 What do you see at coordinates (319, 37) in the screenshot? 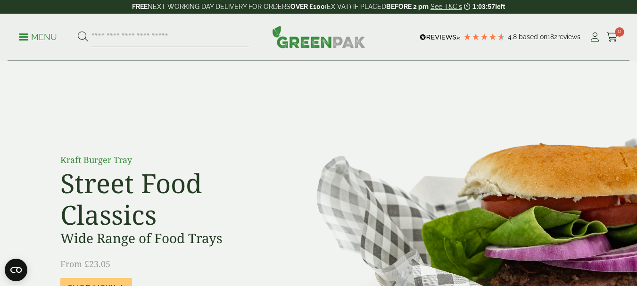
I see `img: GreenPak Supplies` at bounding box center [319, 37].